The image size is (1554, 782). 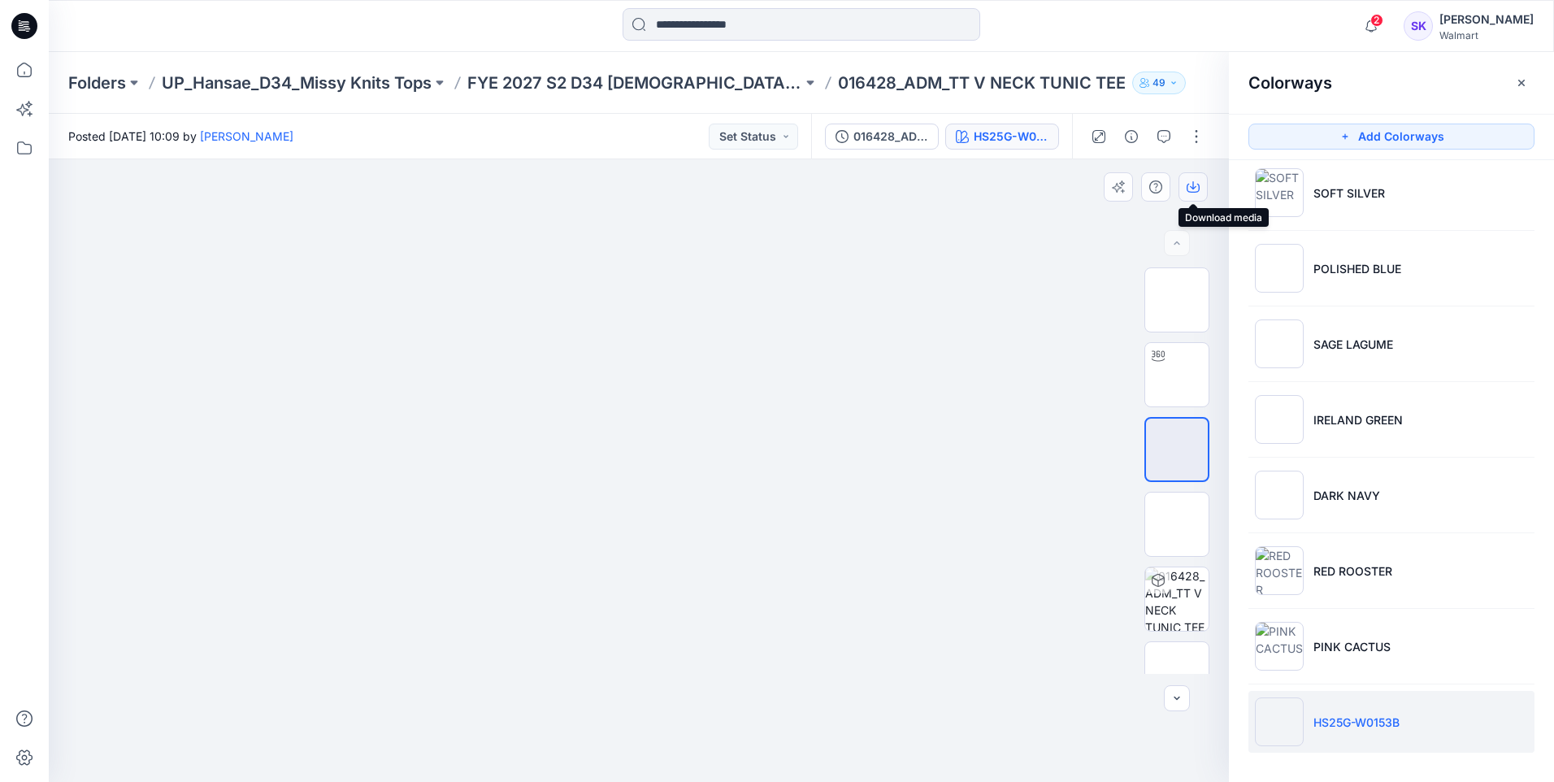 What do you see at coordinates (1279, 495) in the screenshot?
I see `img: DARK NAVY` at bounding box center [1279, 495].